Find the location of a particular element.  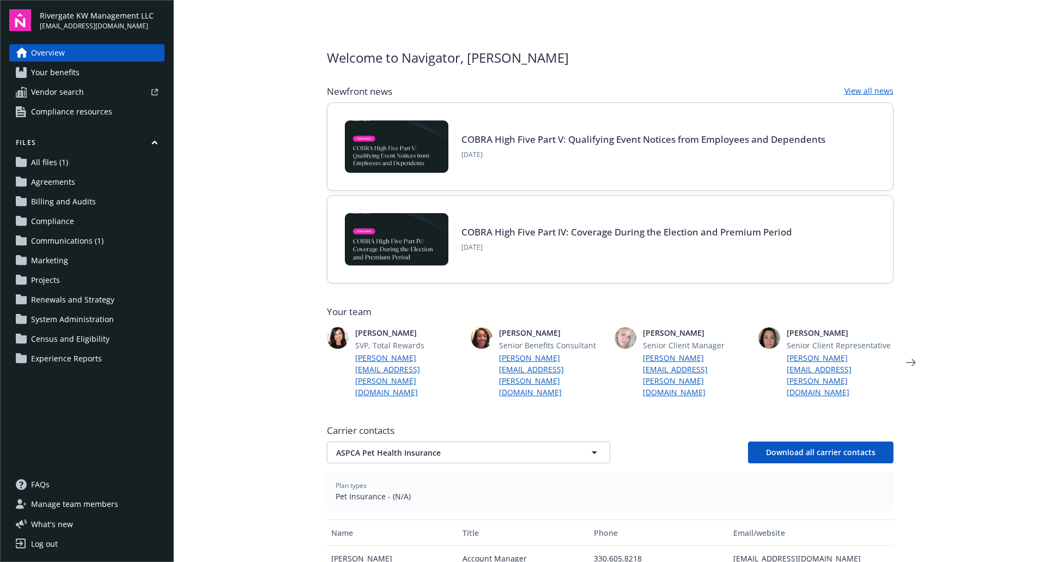

span: ASPCA Pet Health Insurance is located at coordinates (449, 452).